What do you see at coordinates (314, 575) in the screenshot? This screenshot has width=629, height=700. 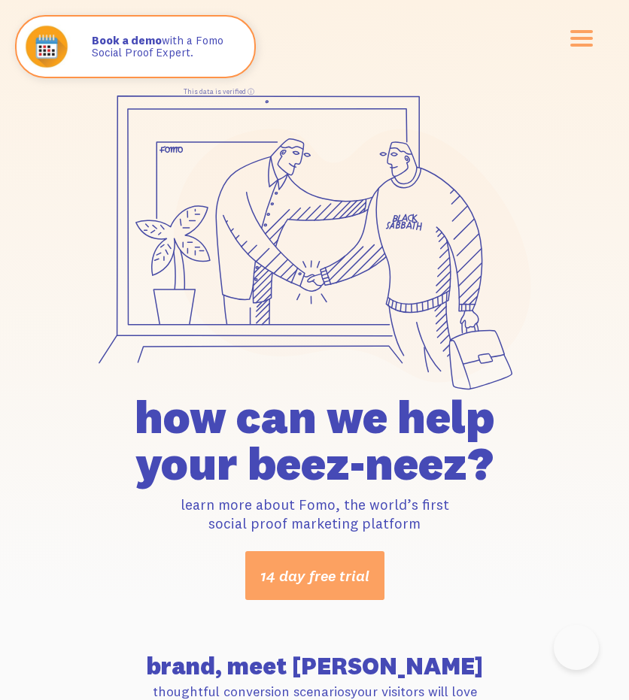 I see `a: 14 day free trial` at bounding box center [314, 575].